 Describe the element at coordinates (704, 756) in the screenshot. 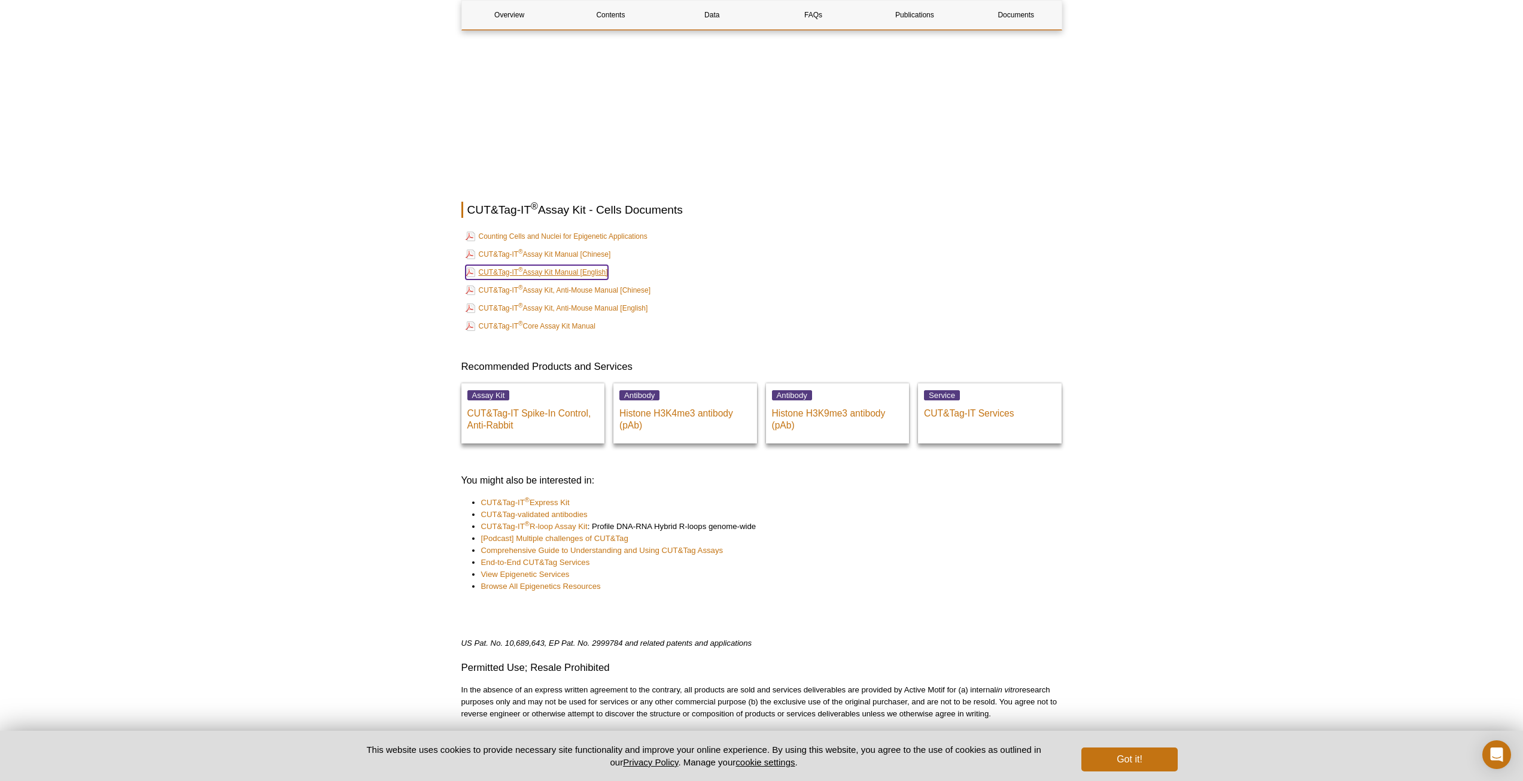

I see `p: This website uses cookies to provide necessary site functionality and improve your online experie...` at that location.